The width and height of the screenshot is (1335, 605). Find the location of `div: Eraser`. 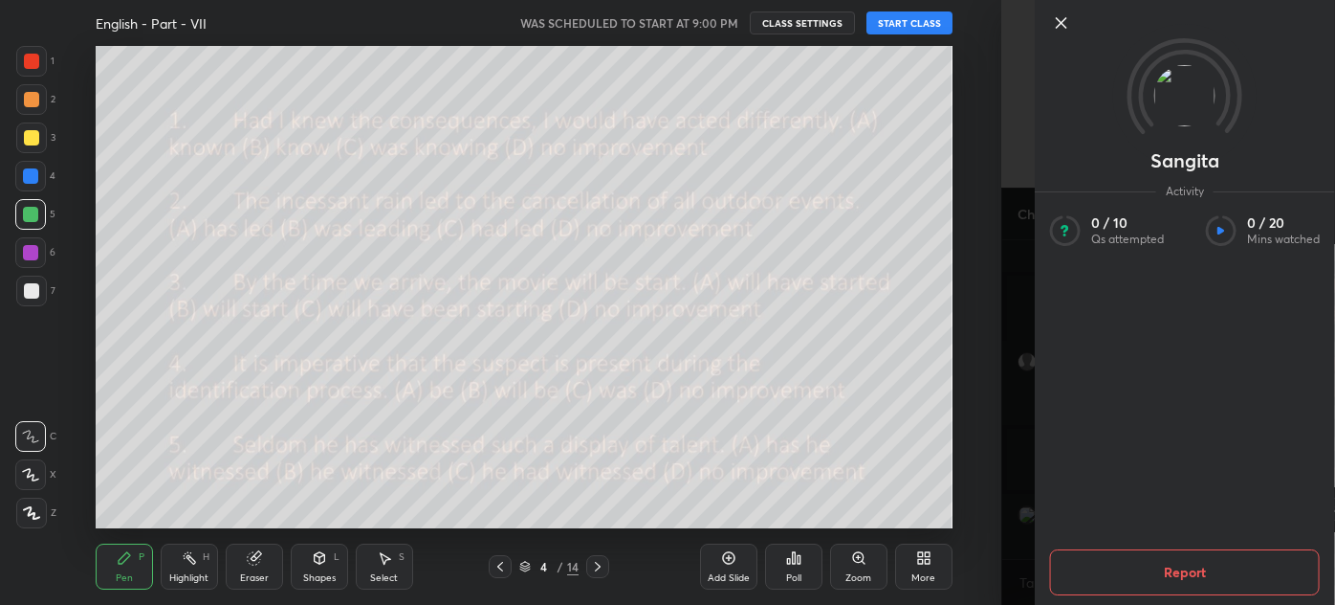

div: Eraser is located at coordinates (254, 578).